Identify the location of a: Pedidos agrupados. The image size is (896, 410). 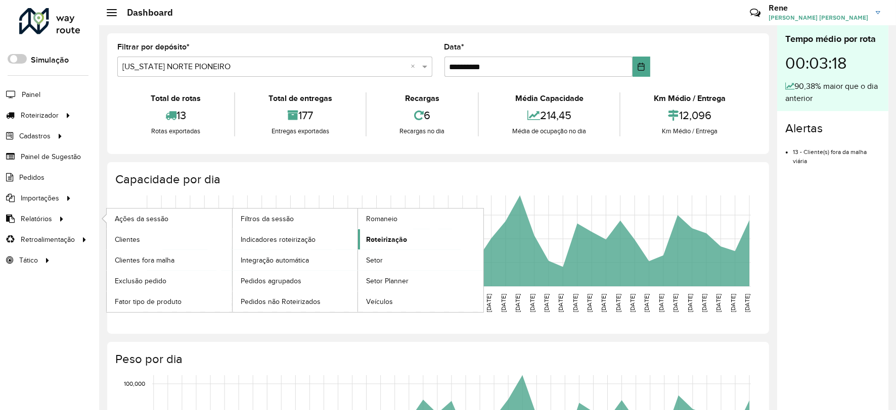
(295, 281).